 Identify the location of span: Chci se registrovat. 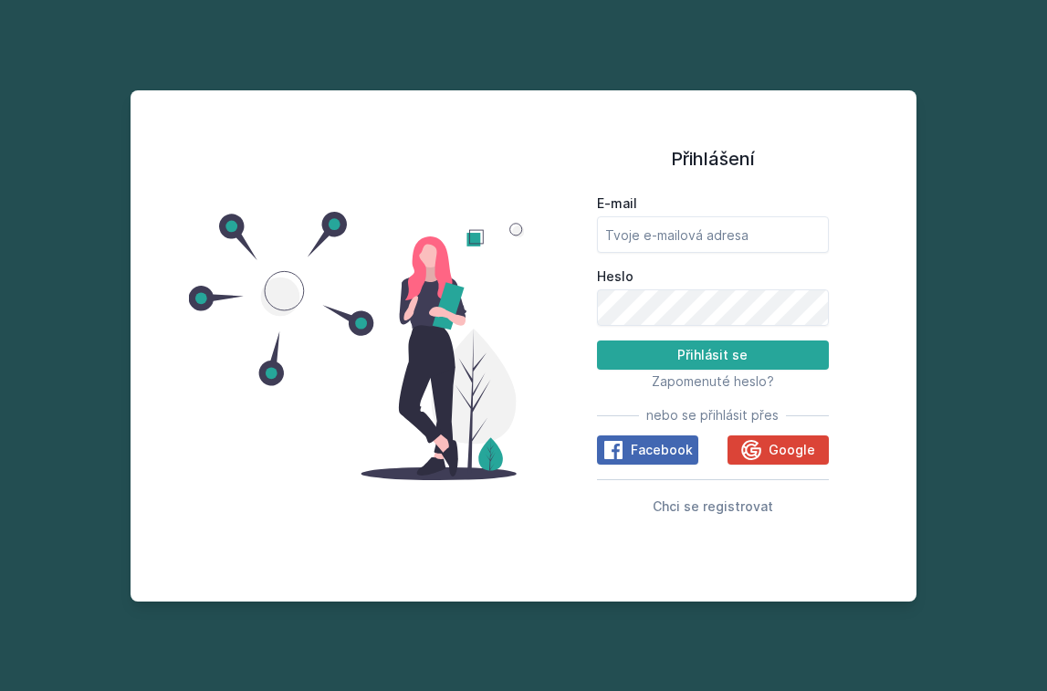
(713, 506).